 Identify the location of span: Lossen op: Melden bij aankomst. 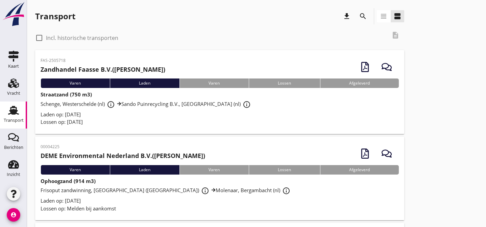
(78, 208).